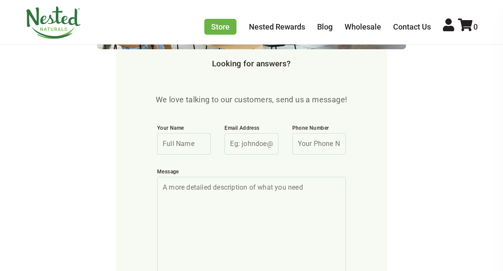 The height and width of the screenshot is (271, 503). I want to click on a: Contact Us, so click(412, 27).